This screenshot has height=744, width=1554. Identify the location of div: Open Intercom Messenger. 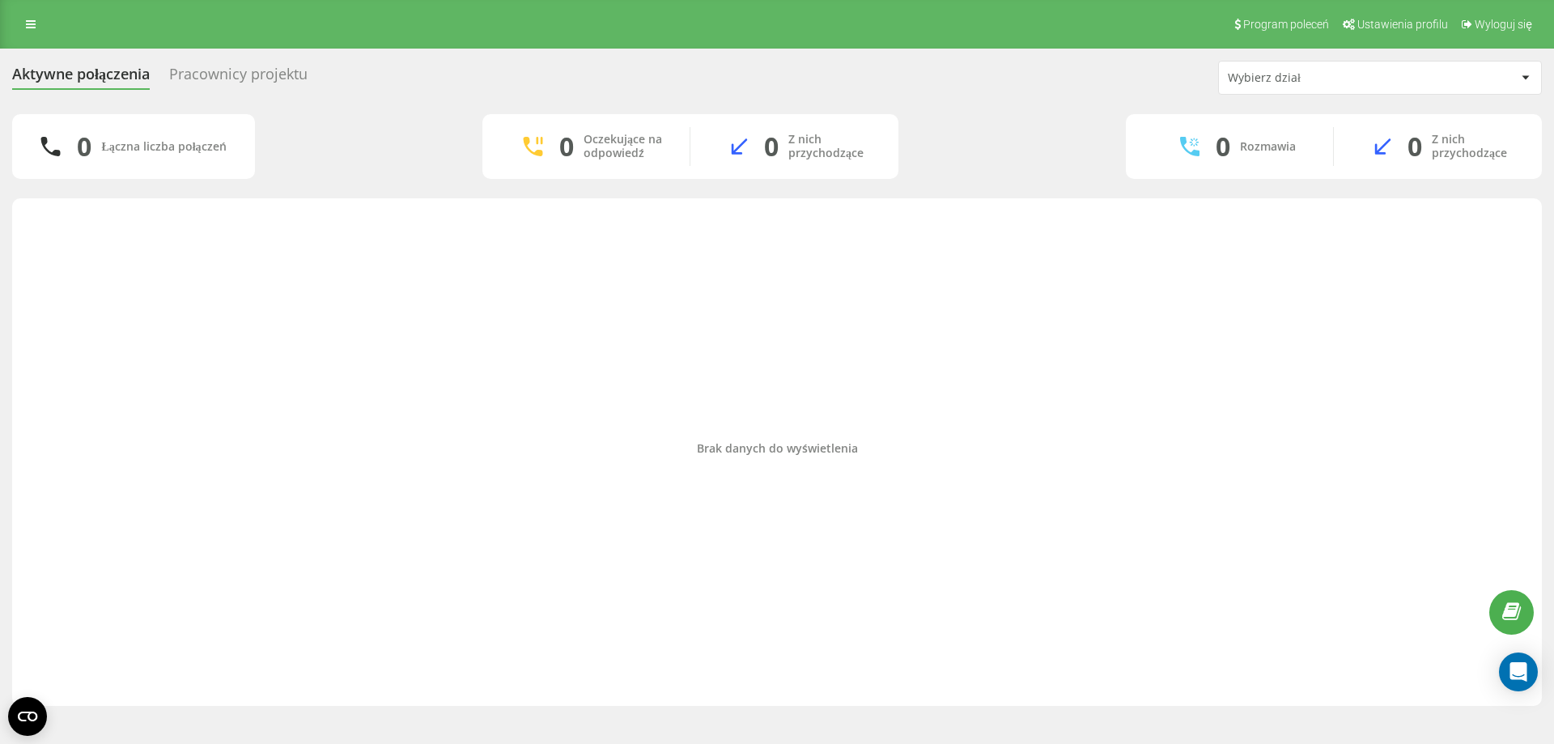
(1518, 672).